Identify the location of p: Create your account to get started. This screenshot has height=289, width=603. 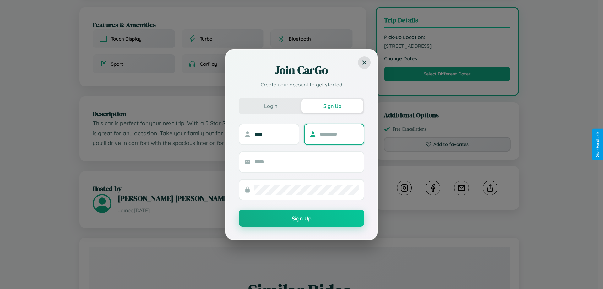
(301, 84).